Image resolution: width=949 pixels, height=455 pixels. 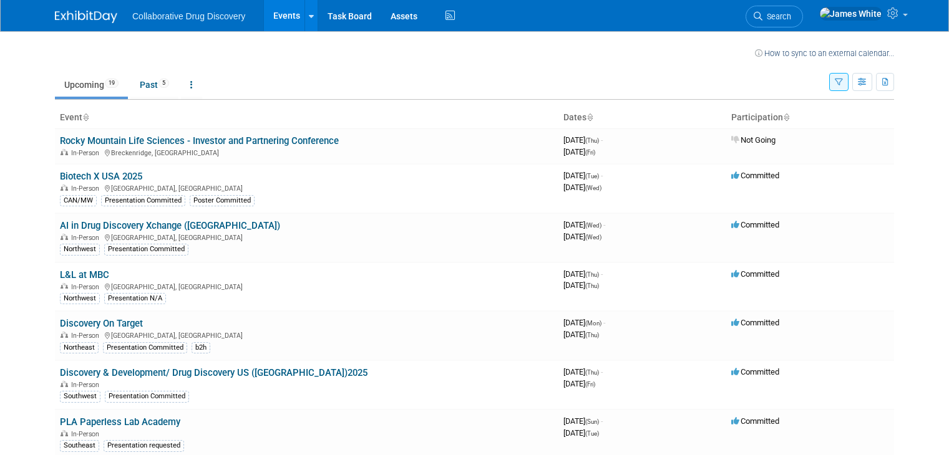 I want to click on div: CAN/MW, so click(x=78, y=201).